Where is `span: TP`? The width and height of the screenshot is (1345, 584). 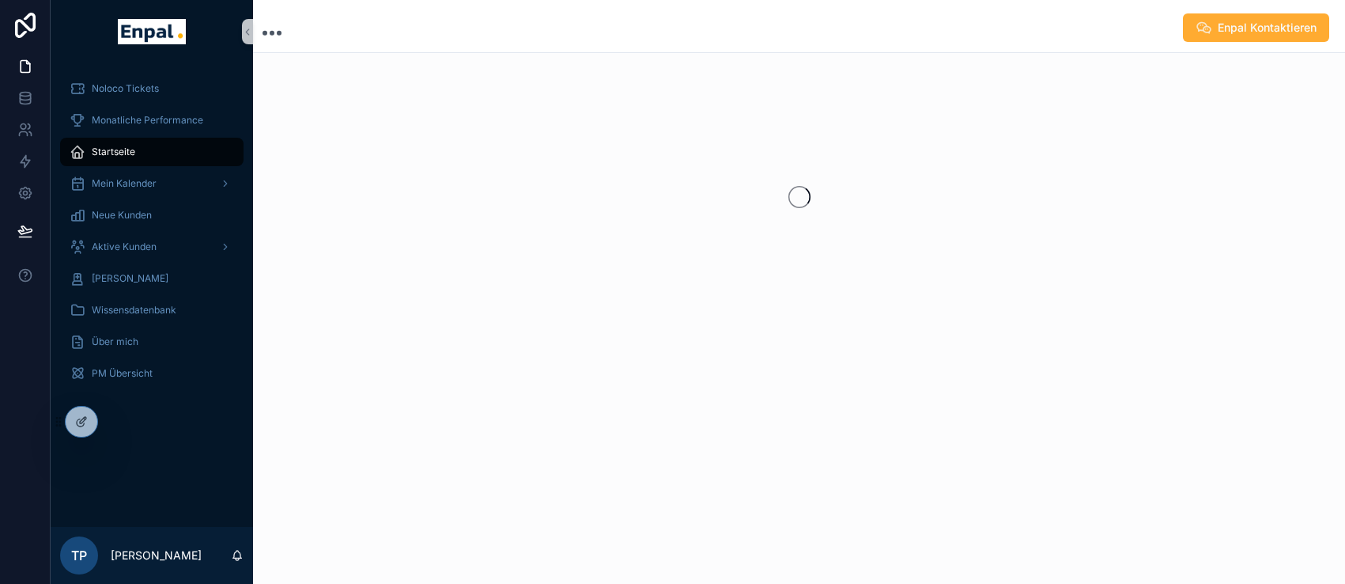
span: TP is located at coordinates (79, 555).